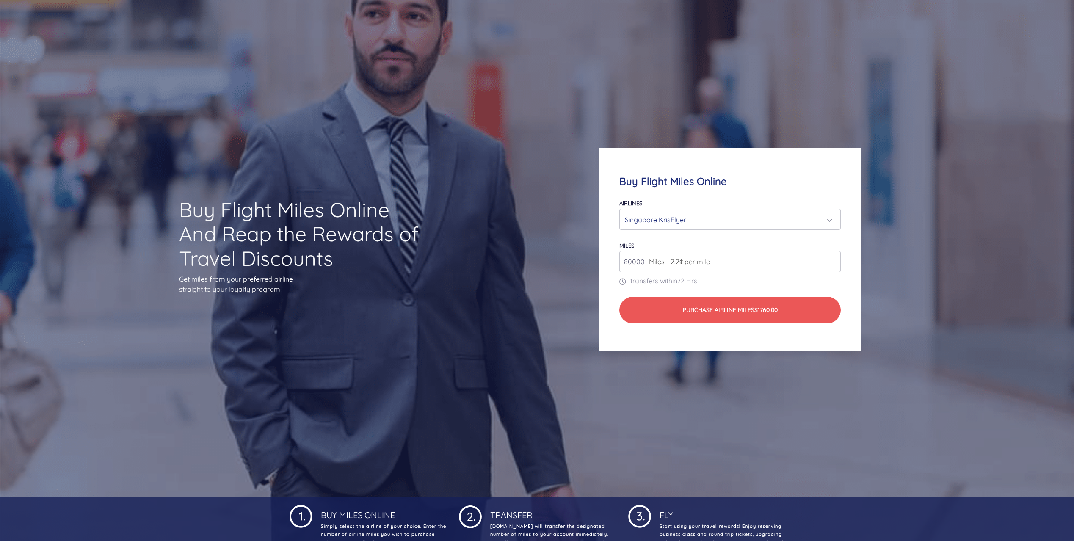 The height and width of the screenshot is (541, 1074). Describe the element at coordinates (301, 234) in the screenshot. I see `h1: Buy Flight Miles Online And Reap the Rewards of Travel Discounts` at that location.